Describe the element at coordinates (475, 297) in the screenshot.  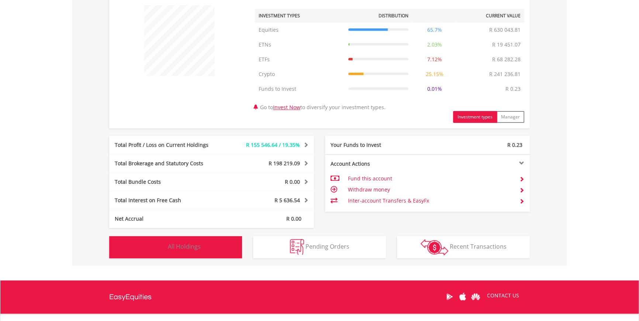
I see `a: Huawei` at that location.